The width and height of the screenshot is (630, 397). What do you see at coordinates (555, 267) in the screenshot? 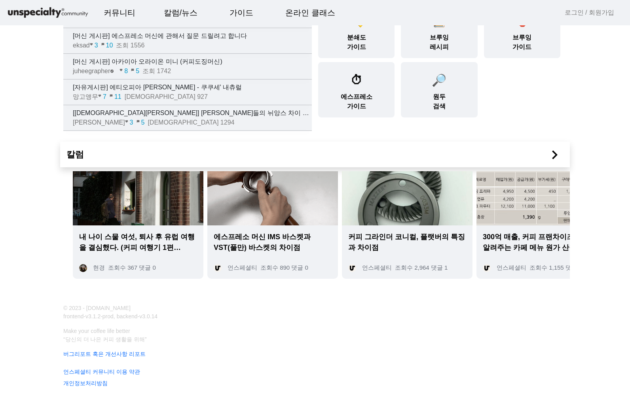
I see `span: 조회수 1,155 댓글 0` at bounding box center [555, 267].